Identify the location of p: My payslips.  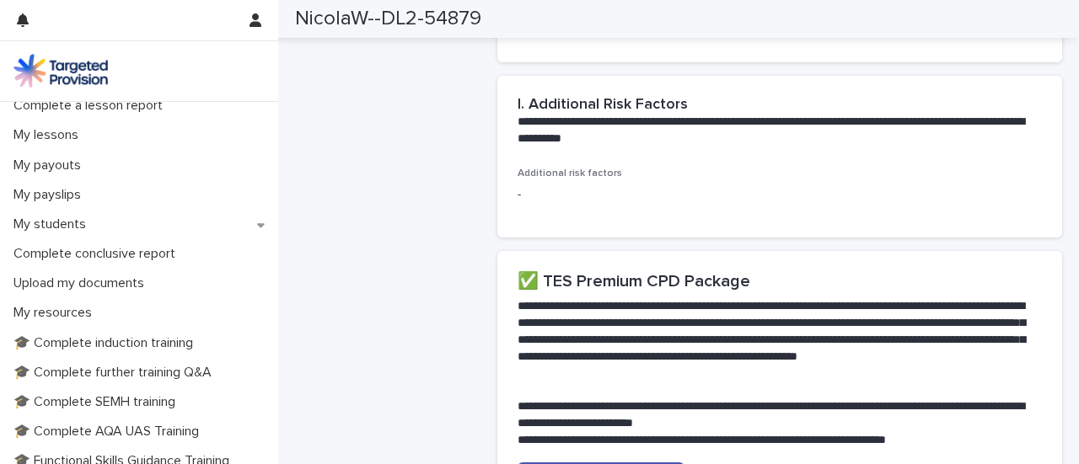
(51, 195).